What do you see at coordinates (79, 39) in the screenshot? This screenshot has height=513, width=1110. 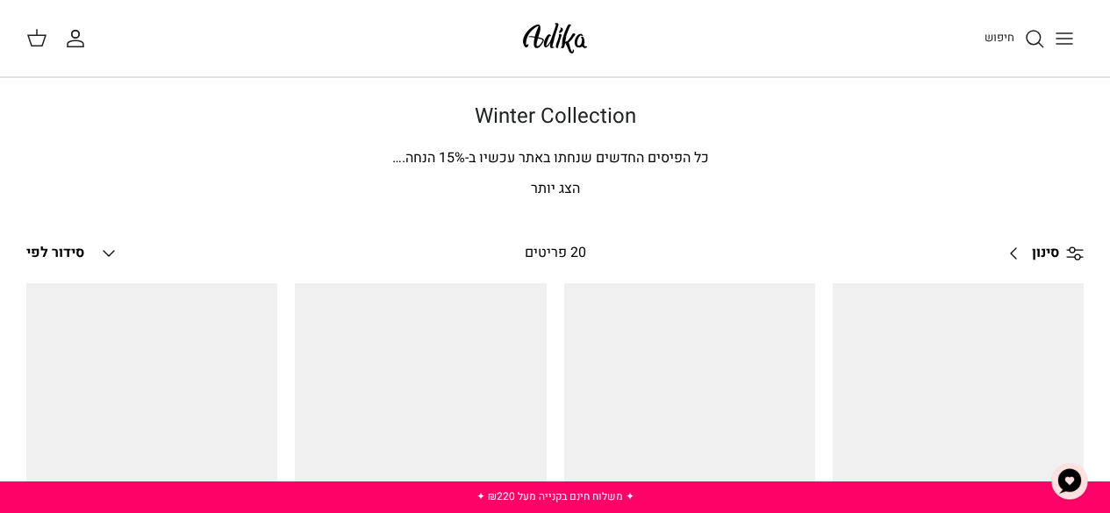 I see `a: החשבון שלי` at bounding box center [79, 39].